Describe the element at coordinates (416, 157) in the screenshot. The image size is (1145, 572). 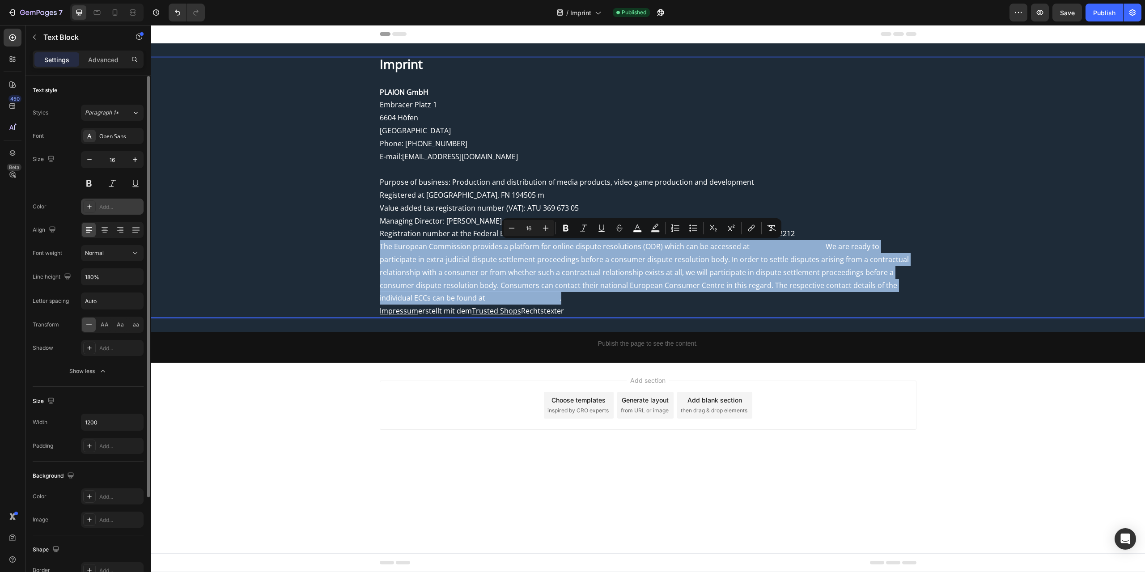
I see `span: Purpose of business: Production and distribution of media products, video game production and dev...` at that location.